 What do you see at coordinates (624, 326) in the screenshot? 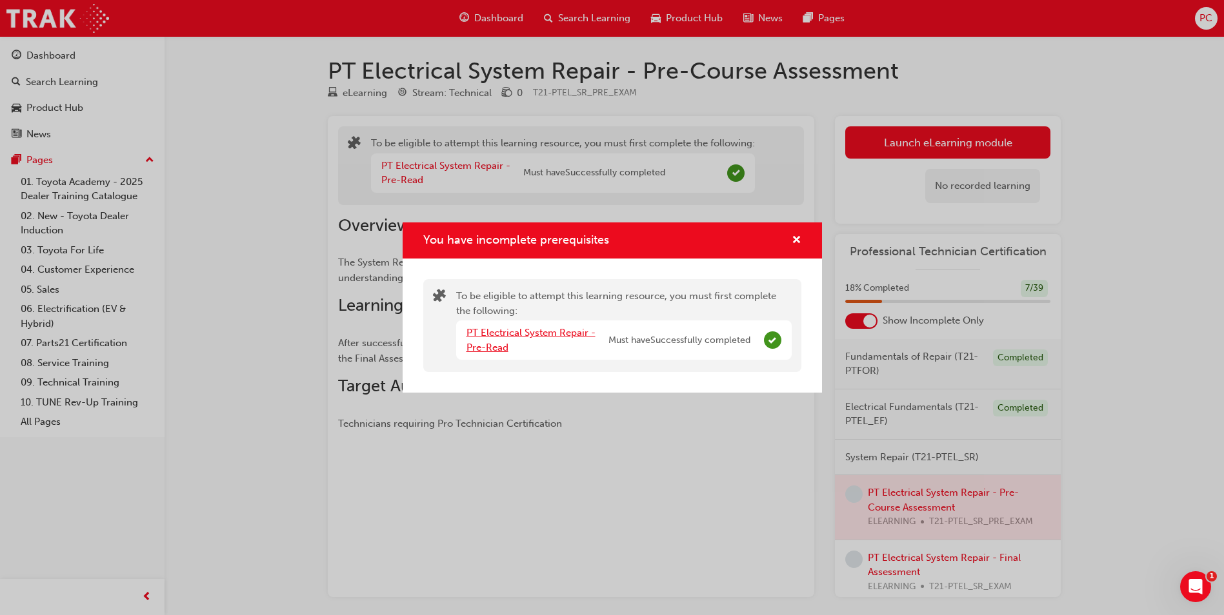
I see `div: To be eligible to attempt this learning resource, you must first complete the following:` at bounding box center [624, 326].